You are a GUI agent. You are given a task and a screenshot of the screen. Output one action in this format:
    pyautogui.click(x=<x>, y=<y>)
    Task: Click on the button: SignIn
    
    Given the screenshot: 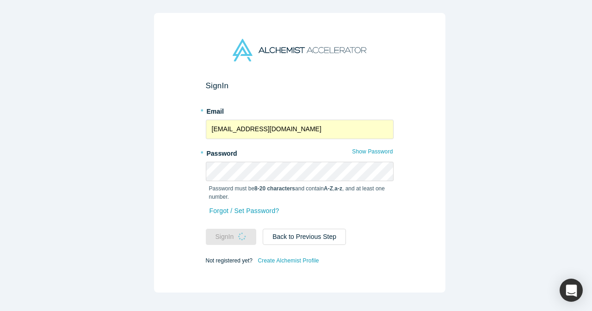 What is the action you would take?
    pyautogui.click(x=231, y=237)
    